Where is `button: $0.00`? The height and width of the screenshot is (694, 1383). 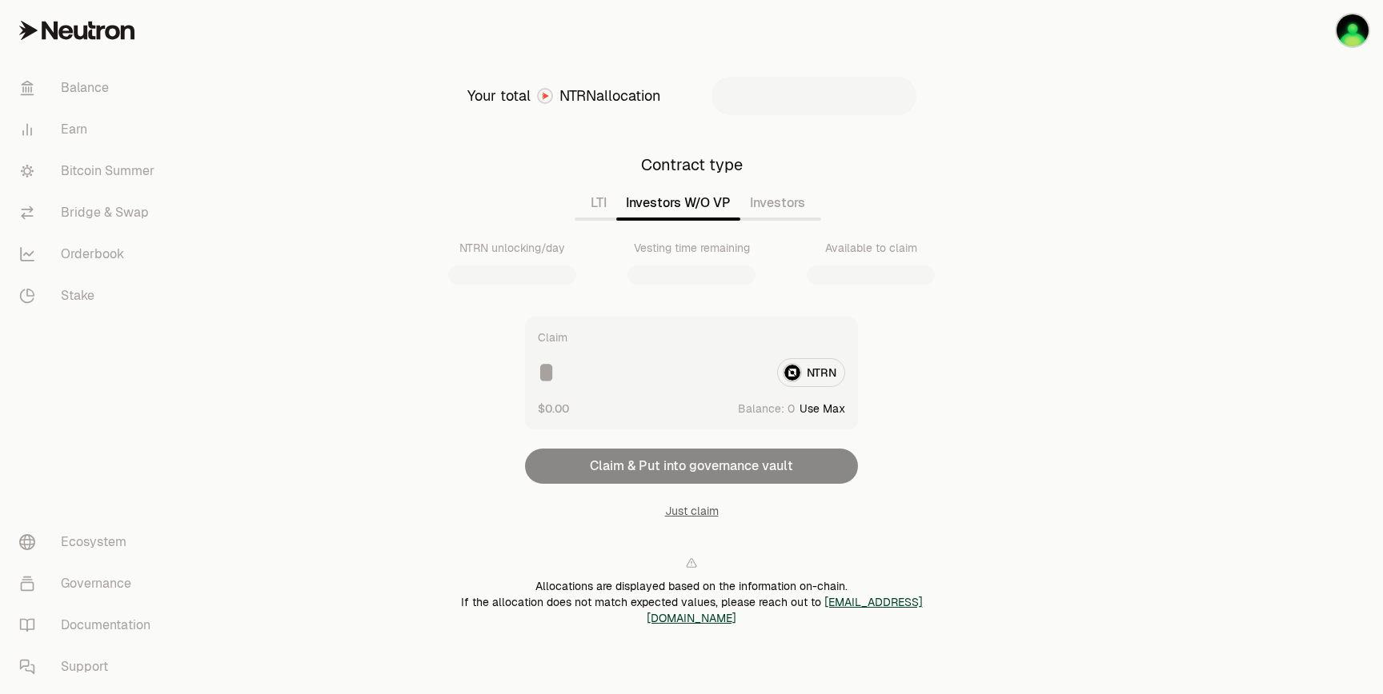
button: $0.00 is located at coordinates (553, 408).